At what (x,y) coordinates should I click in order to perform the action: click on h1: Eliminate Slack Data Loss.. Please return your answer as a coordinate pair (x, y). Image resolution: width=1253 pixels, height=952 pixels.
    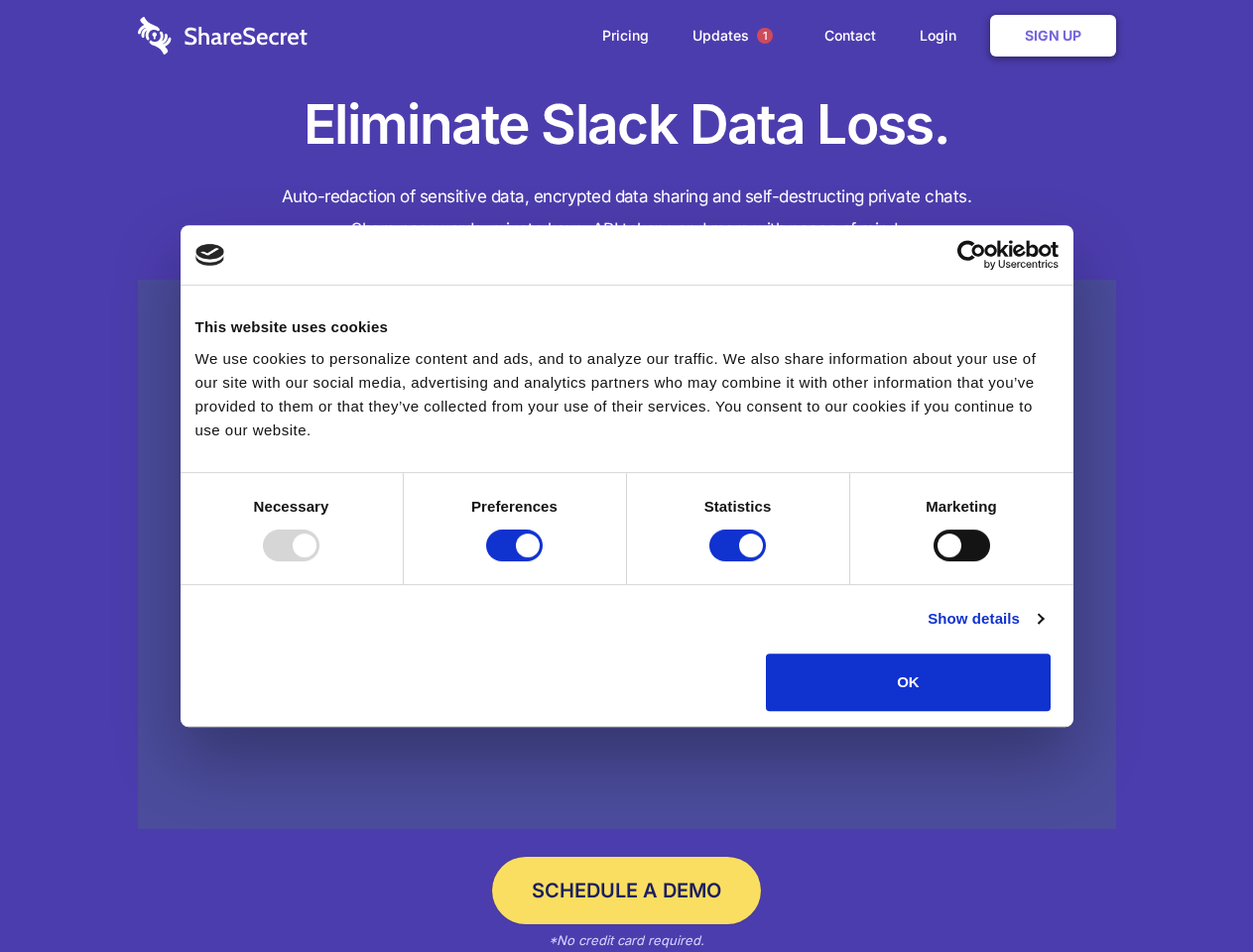
    Looking at the image, I should click on (626, 125).